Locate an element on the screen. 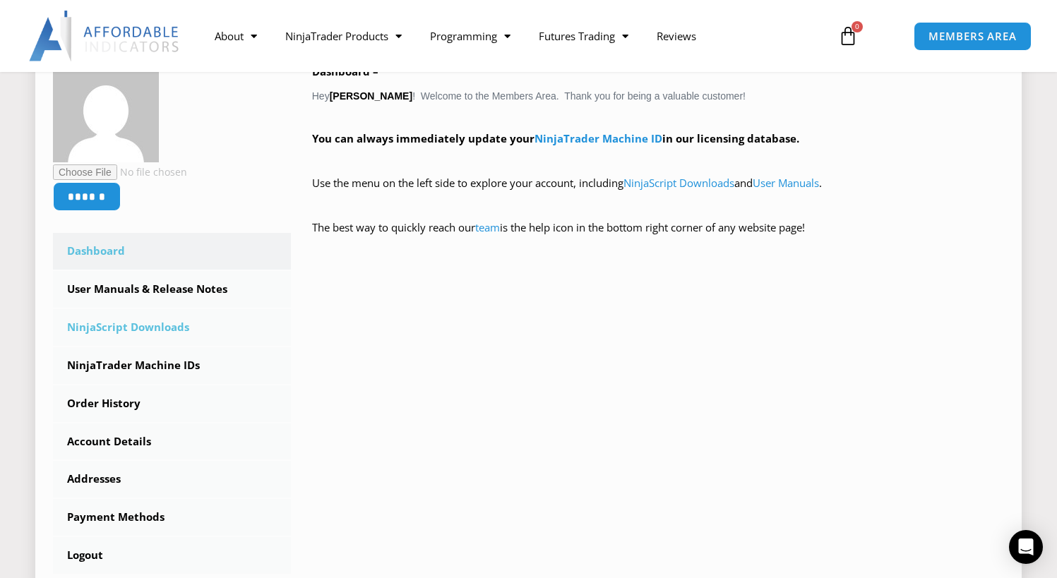 Image resolution: width=1057 pixels, height=578 pixels. a: Payment Methods is located at coordinates (172, 518).